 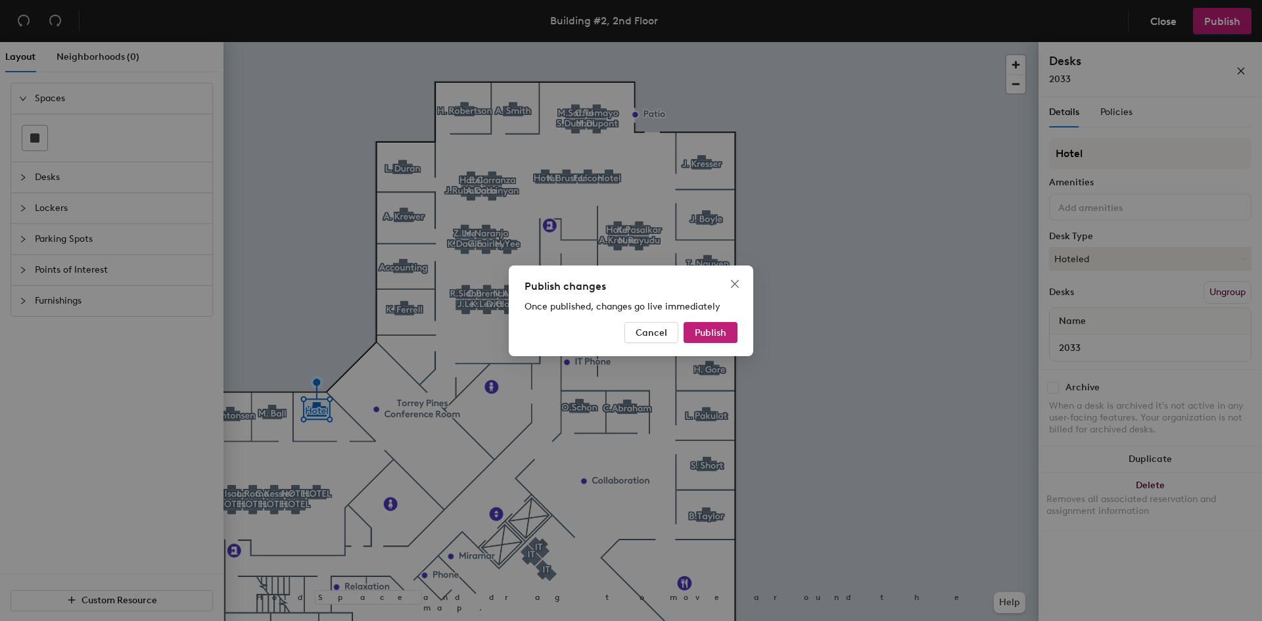 What do you see at coordinates (711, 332) in the screenshot?
I see `span: Publish` at bounding box center [711, 332].